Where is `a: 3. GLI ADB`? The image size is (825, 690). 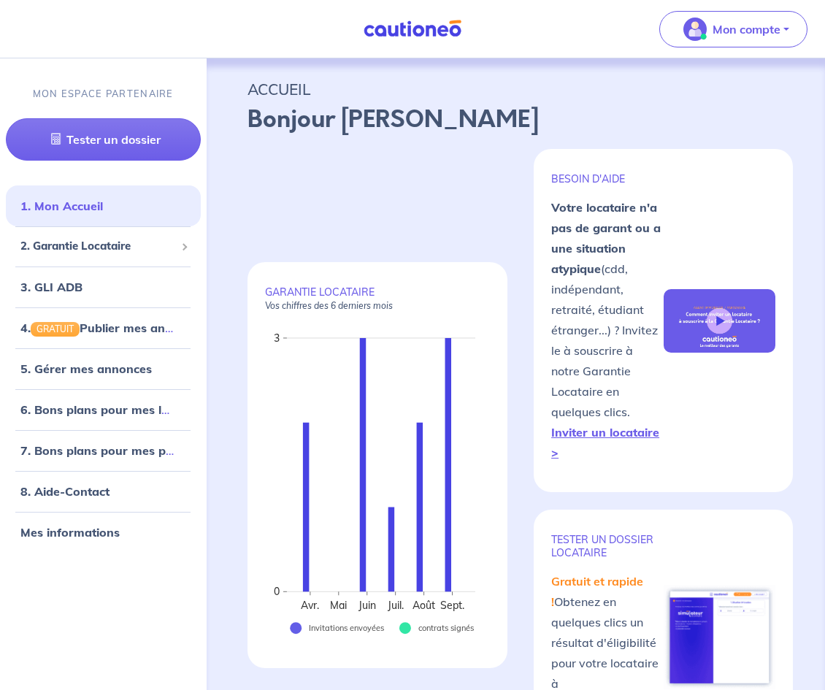 a: 3. GLI ADB is located at coordinates (51, 286).